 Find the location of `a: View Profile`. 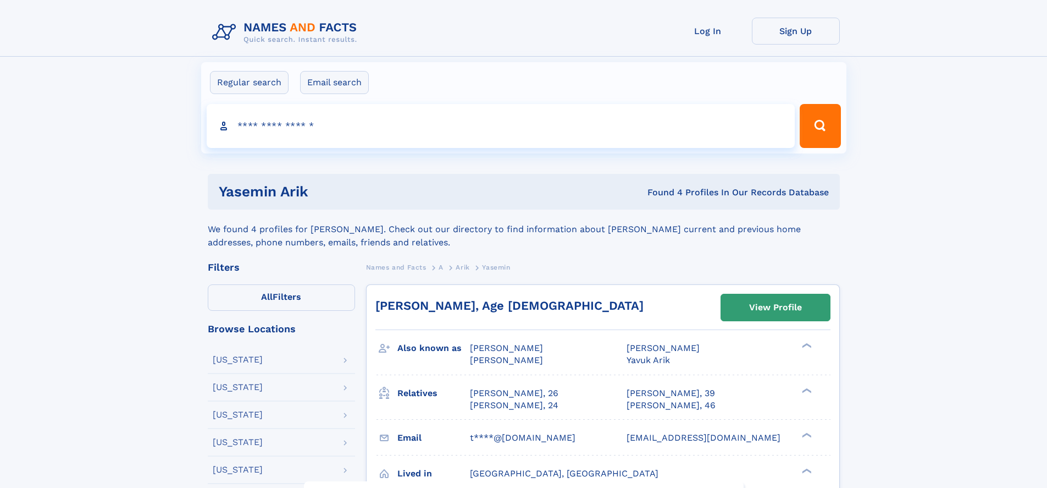

a: View Profile is located at coordinates (776, 307).